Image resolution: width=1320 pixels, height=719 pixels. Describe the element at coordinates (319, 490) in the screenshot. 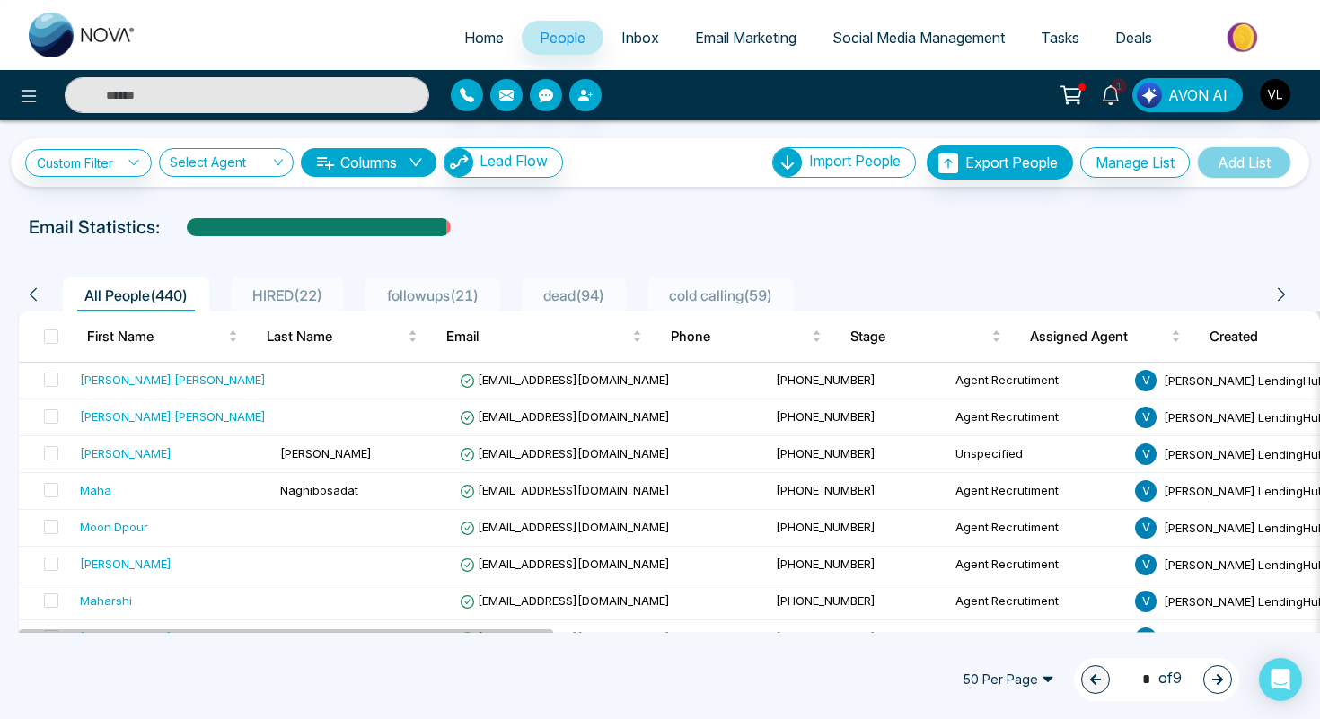

I see `span: Naghibosadat` at that location.